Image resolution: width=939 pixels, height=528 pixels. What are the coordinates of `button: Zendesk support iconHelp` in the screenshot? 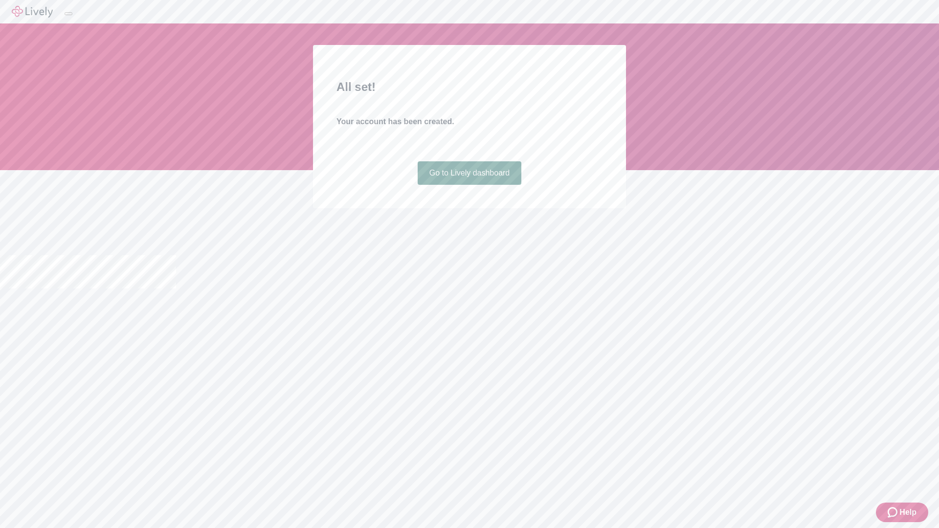 It's located at (902, 513).